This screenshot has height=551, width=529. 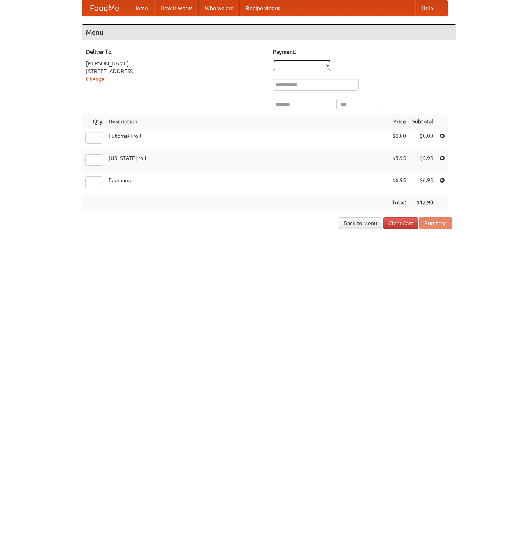 I want to click on a: Back to Menu, so click(x=361, y=223).